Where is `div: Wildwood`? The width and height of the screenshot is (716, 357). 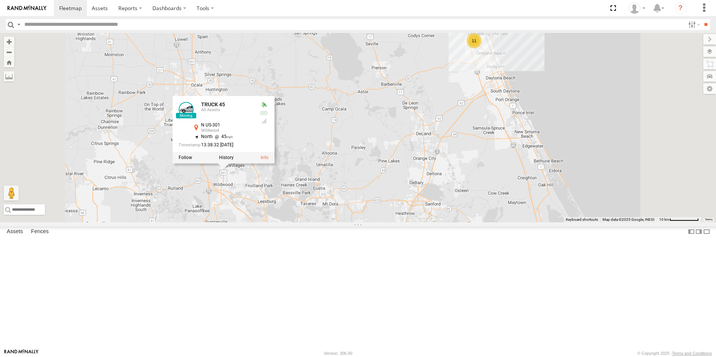
div: Wildwood is located at coordinates (227, 131).